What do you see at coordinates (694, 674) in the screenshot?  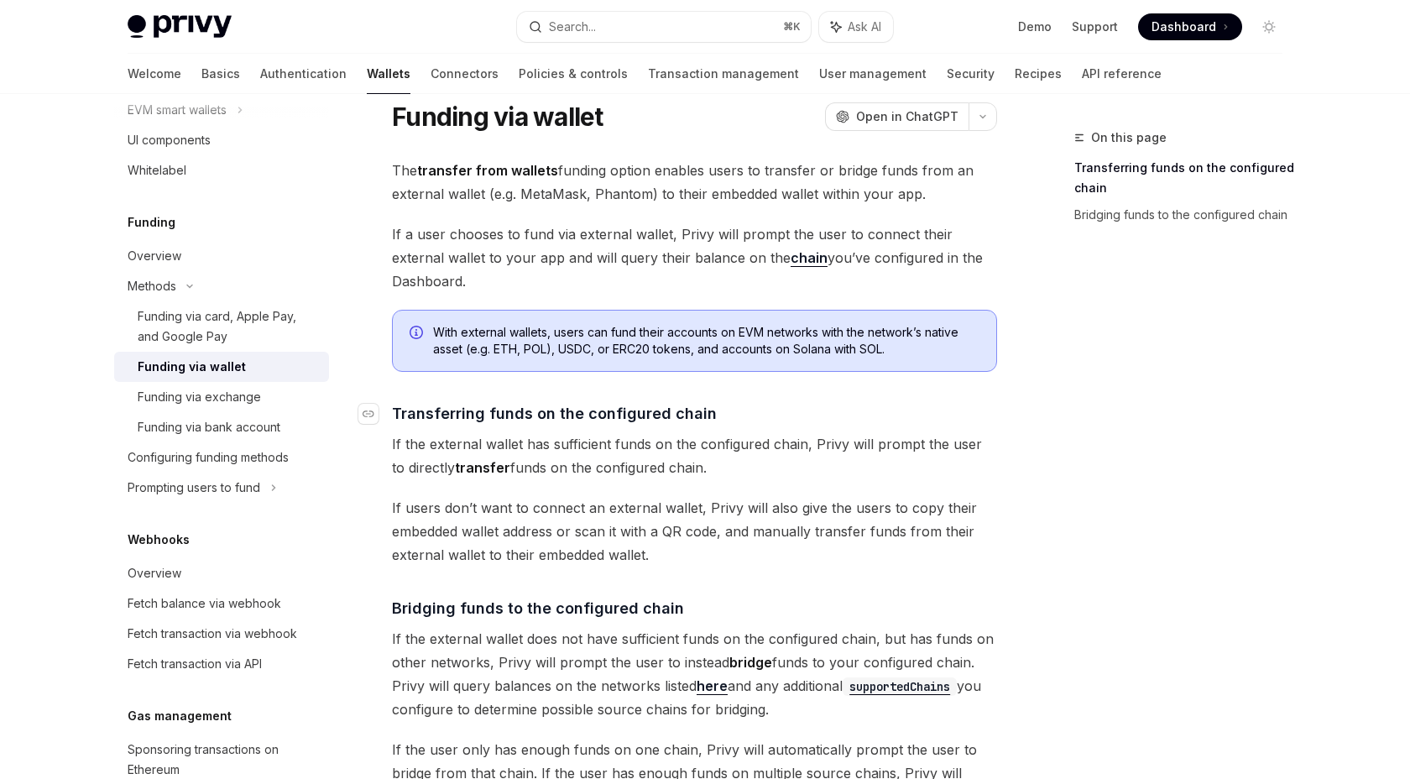 I see `span: If the external wallet does not have sufficient funds on the configured chain, but has funds on o...` at bounding box center [694, 674].